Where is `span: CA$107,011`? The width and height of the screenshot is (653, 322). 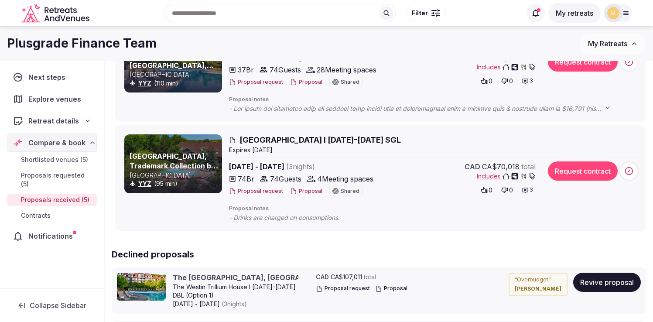
span: CA$107,011 is located at coordinates (346, 277).